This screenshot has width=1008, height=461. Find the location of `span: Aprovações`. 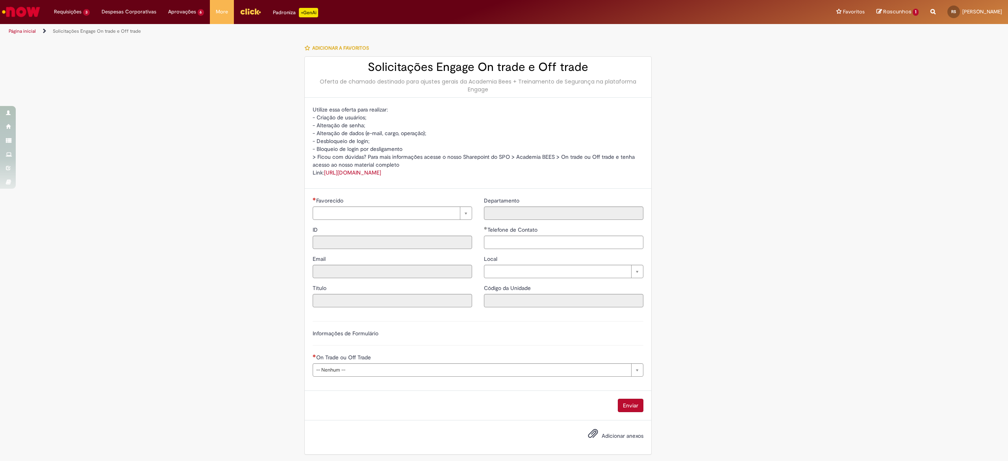

span: Aprovações is located at coordinates (182, 12).